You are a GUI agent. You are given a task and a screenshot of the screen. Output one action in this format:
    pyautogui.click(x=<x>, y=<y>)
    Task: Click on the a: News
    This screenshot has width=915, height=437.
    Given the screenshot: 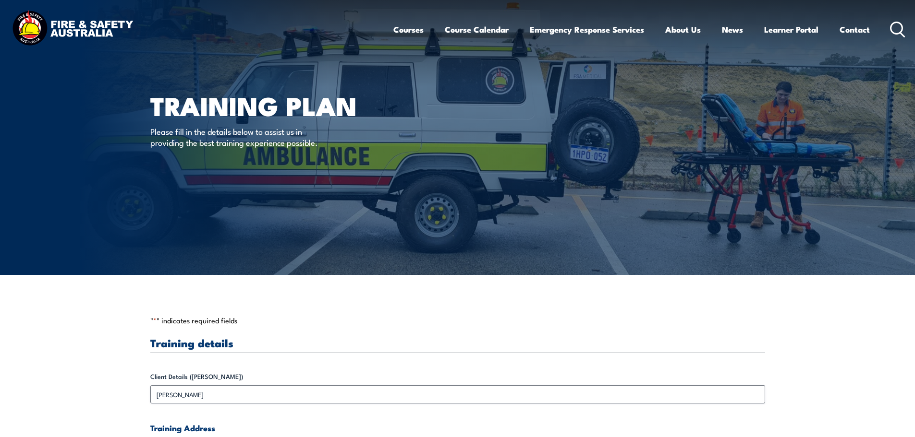 What is the action you would take?
    pyautogui.click(x=732, y=29)
    